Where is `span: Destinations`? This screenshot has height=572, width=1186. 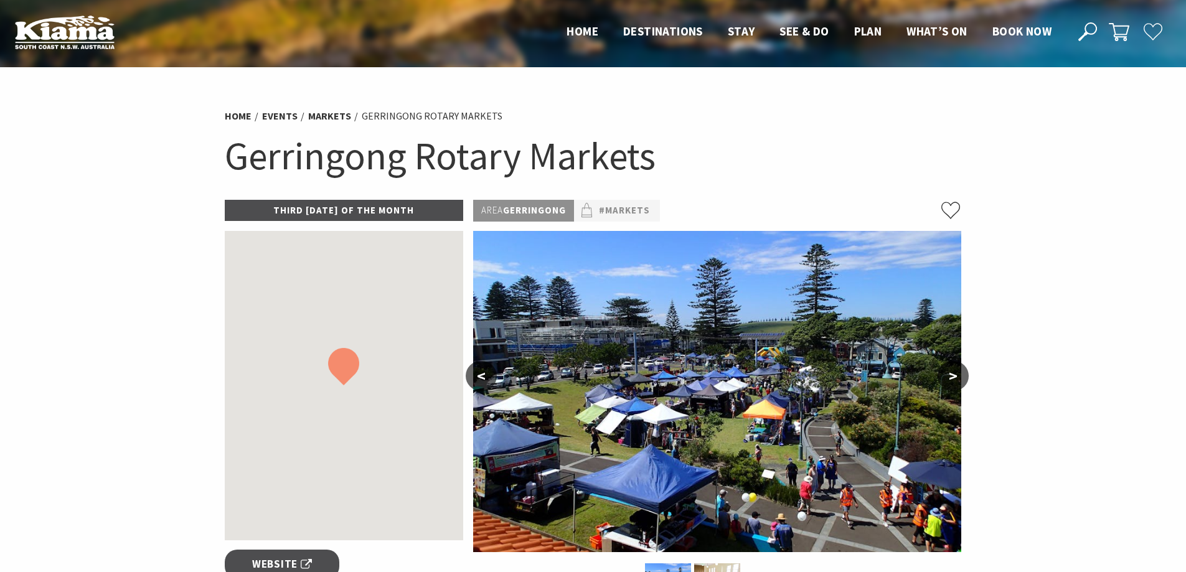
span: Destinations is located at coordinates (663, 31).